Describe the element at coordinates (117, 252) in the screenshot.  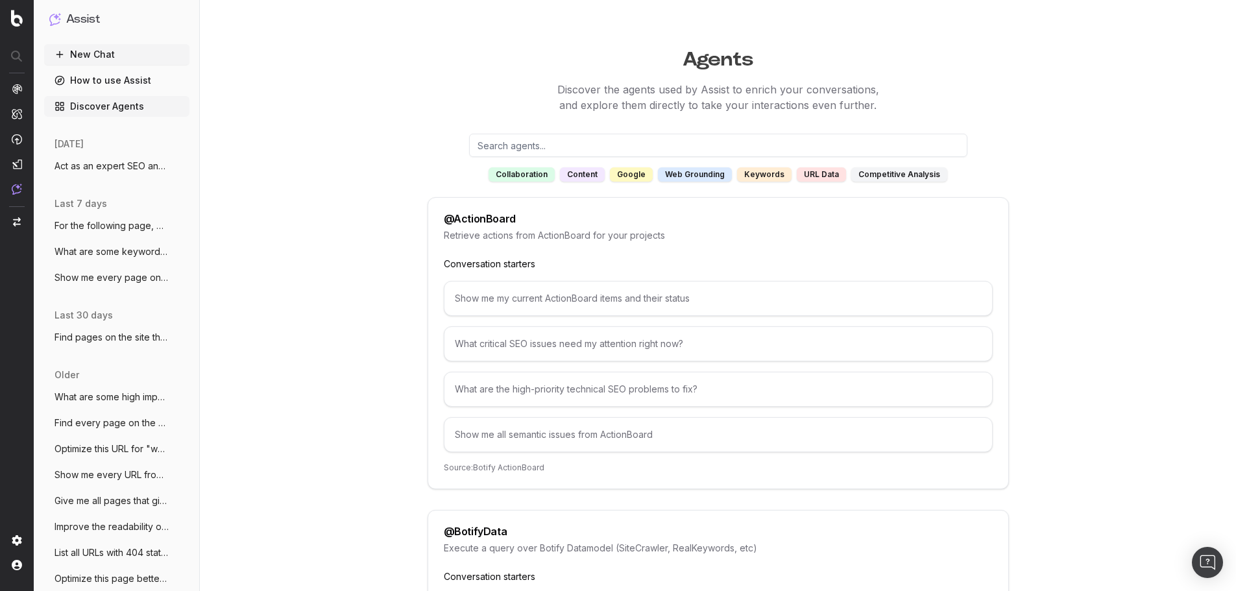
I see `button: What are some keywords that have decline` at that location.